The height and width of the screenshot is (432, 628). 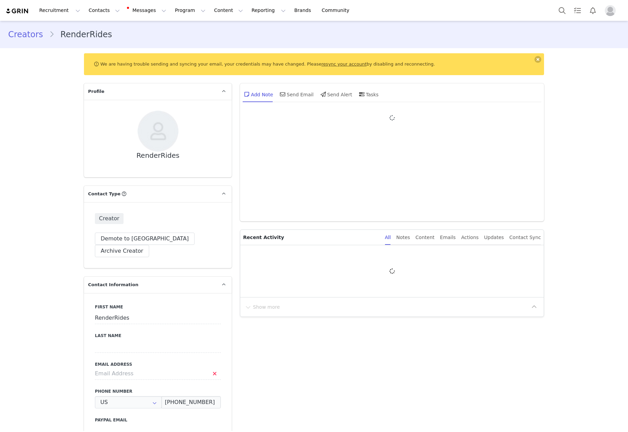 I want to click on button: Program, so click(x=190, y=10).